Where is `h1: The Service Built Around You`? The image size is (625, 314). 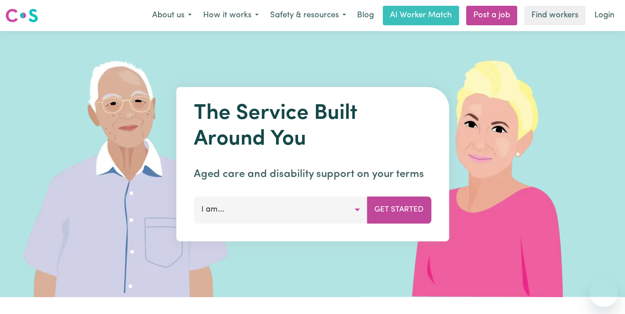
h1: The Service Built Around You is located at coordinates (312, 126).